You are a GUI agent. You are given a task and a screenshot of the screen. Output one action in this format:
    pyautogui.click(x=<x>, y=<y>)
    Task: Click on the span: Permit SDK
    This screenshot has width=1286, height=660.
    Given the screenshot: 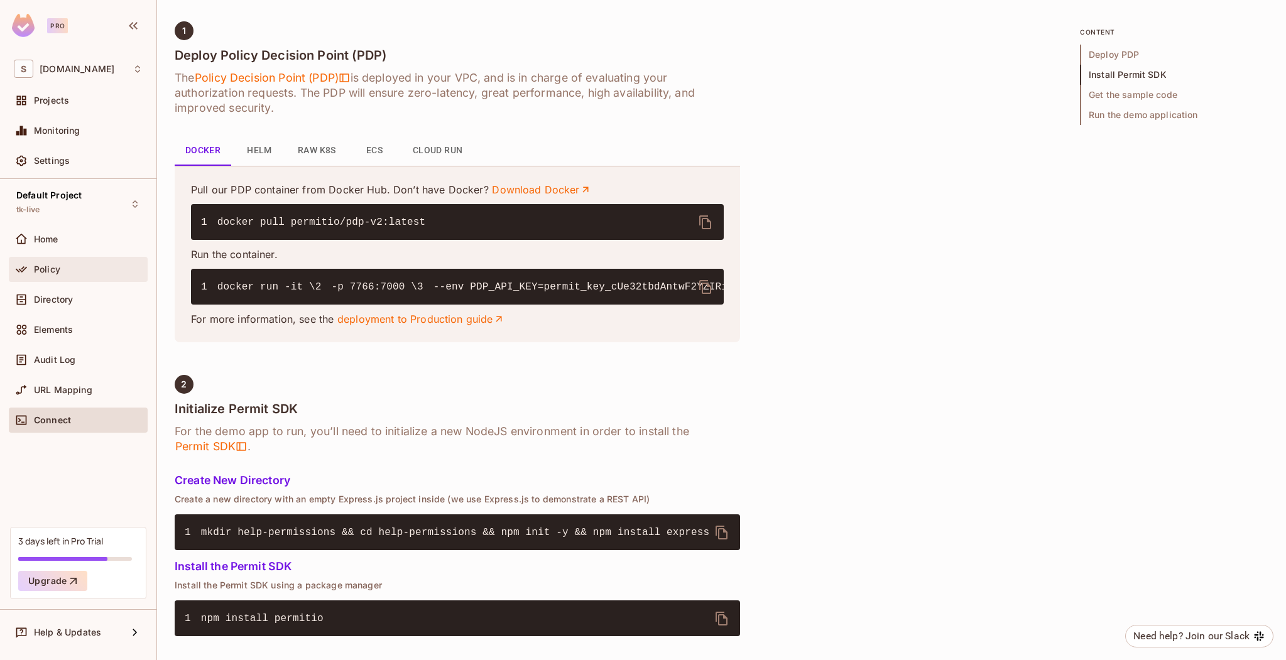 What is the action you would take?
    pyautogui.click(x=211, y=447)
    